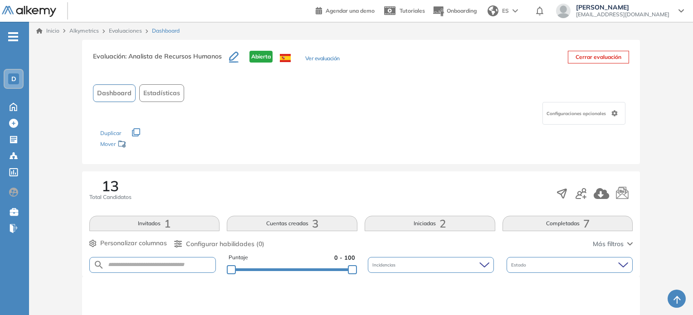  What do you see at coordinates (412, 10) in the screenshot?
I see `span: Tutoriales` at bounding box center [412, 10].